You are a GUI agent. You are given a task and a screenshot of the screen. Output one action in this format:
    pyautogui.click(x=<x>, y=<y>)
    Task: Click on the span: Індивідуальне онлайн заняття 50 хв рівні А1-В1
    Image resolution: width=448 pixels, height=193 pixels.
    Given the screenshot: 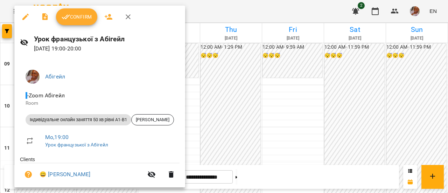 What is the action you would take?
    pyautogui.click(x=78, y=120)
    